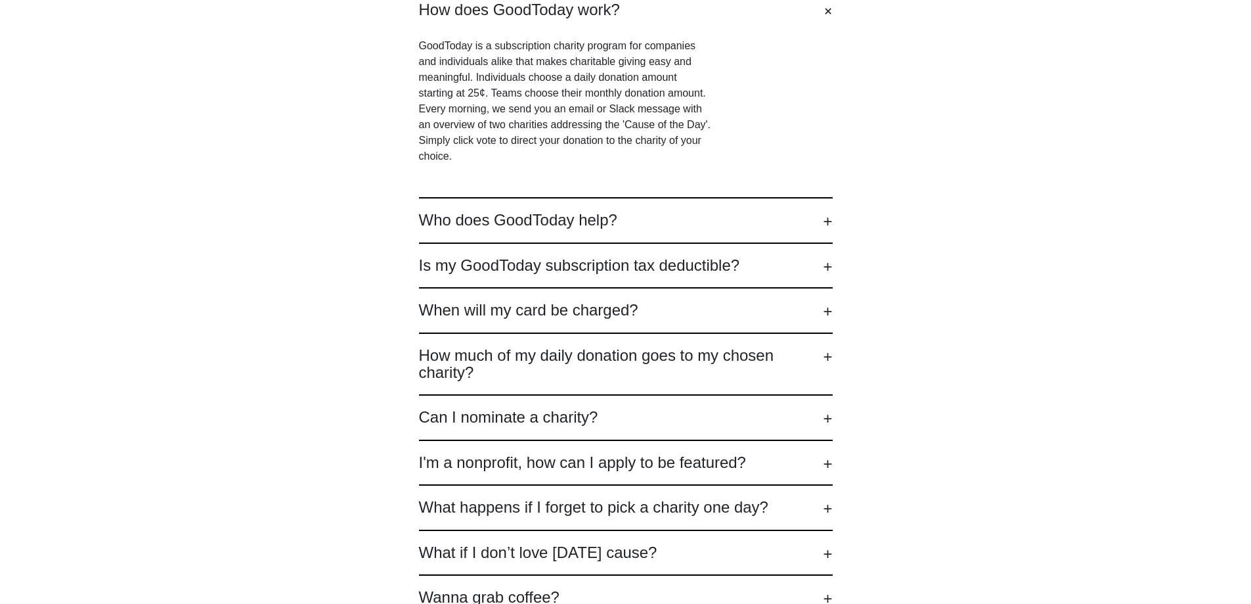  What do you see at coordinates (626, 265) in the screenshot?
I see `h2: Is my GoodToday subscription tax deductible?` at bounding box center [626, 265].